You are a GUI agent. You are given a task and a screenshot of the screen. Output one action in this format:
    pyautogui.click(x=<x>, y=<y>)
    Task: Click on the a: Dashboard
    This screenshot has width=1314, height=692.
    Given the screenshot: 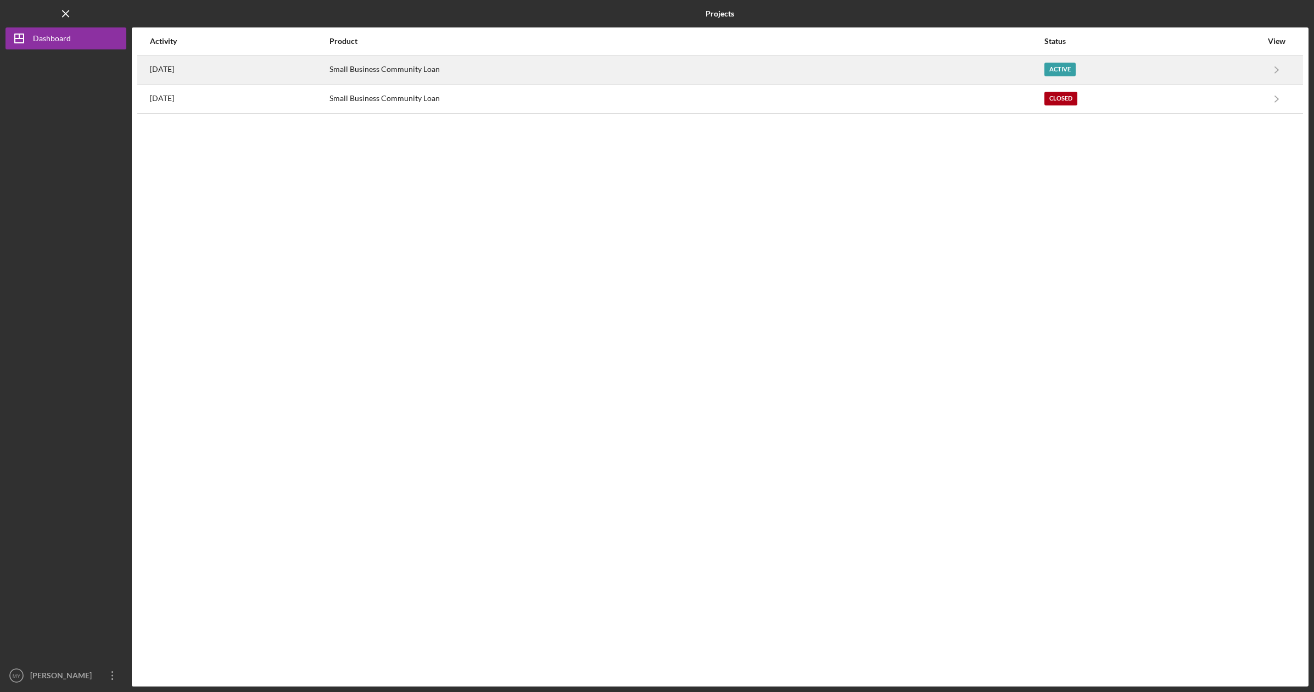 What is the action you would take?
    pyautogui.click(x=66, y=38)
    